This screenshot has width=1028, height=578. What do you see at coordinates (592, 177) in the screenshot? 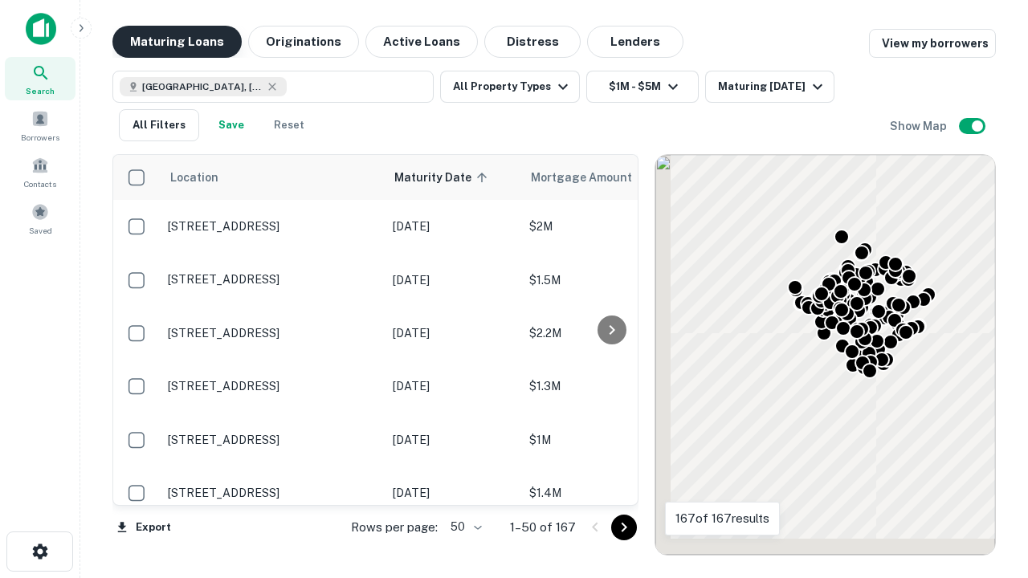
I see `span: Mortgage Amount` at bounding box center [592, 177].